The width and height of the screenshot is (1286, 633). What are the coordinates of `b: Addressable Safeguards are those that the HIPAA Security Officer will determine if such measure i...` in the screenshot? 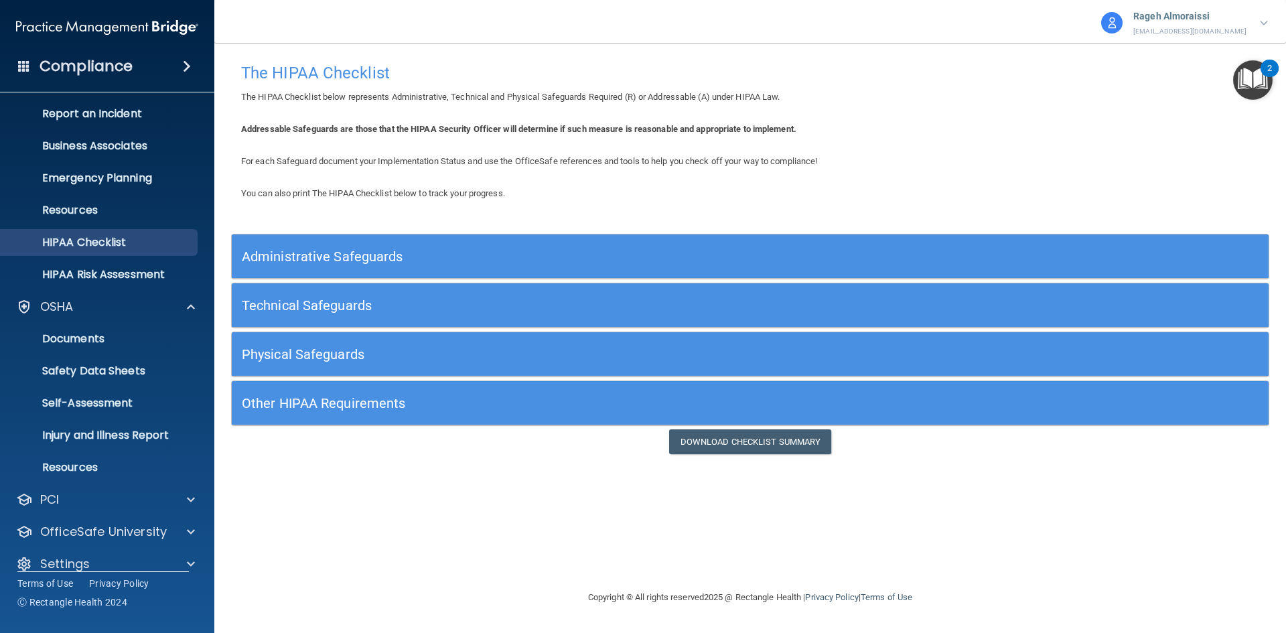 It's located at (518, 129).